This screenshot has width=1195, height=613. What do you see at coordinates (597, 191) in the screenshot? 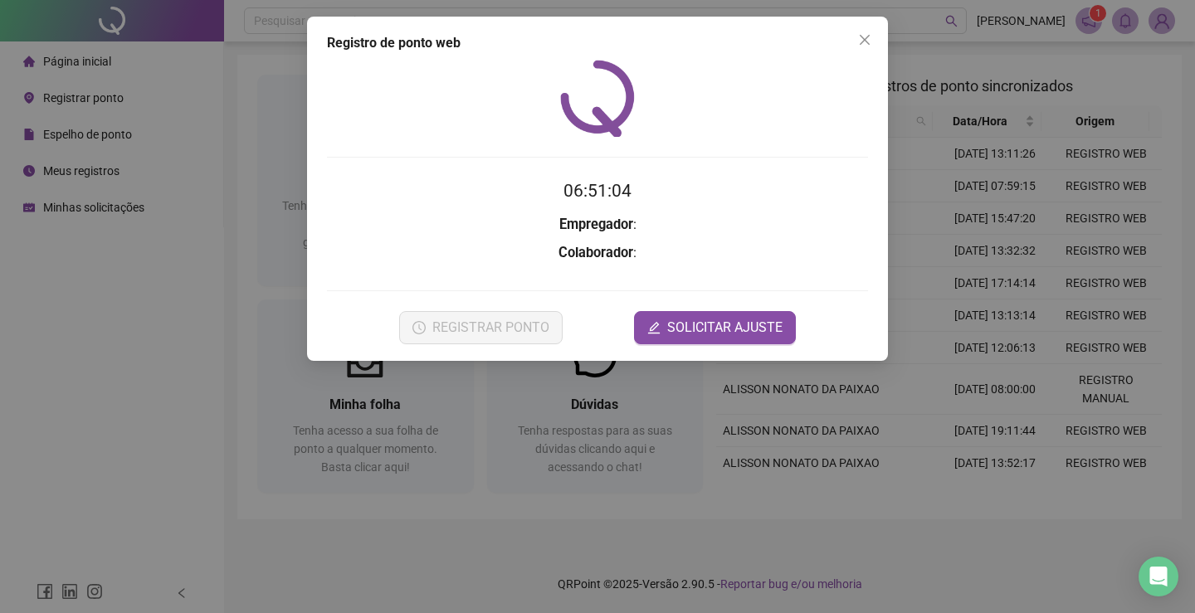
I see `time: 06:51:04` at bounding box center [597, 191].